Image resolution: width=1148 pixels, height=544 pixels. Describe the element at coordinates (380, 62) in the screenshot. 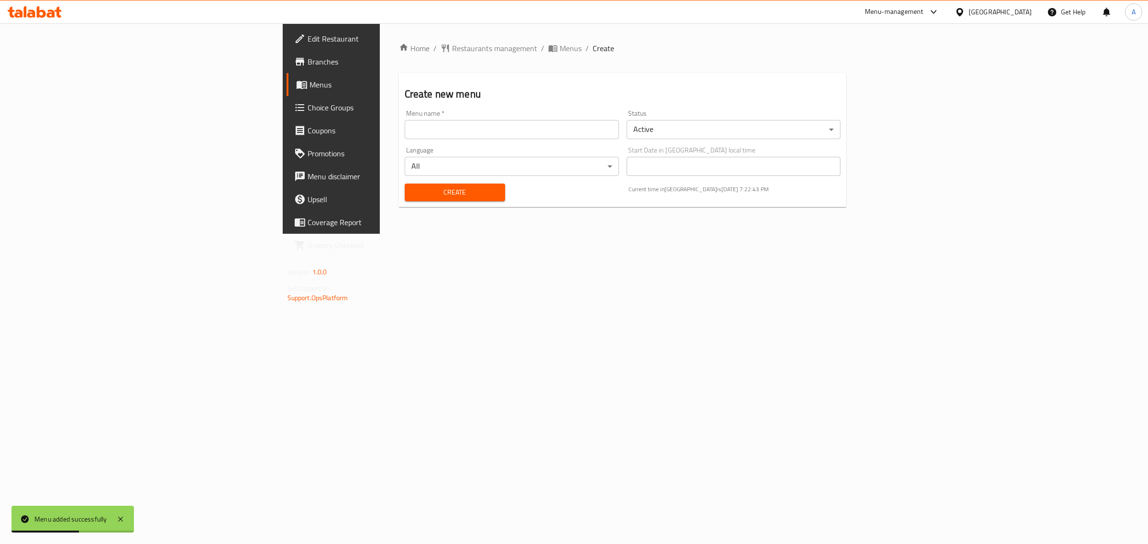

I see `a: Branches` at that location.